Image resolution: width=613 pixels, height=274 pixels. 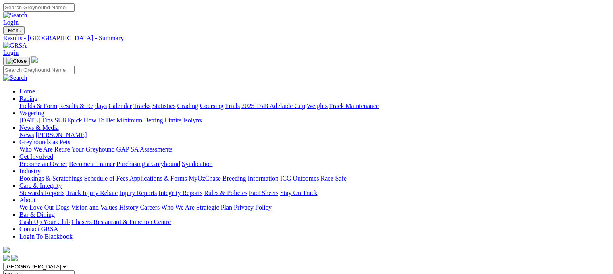 I want to click on img: facebook.svg, so click(x=6, y=258).